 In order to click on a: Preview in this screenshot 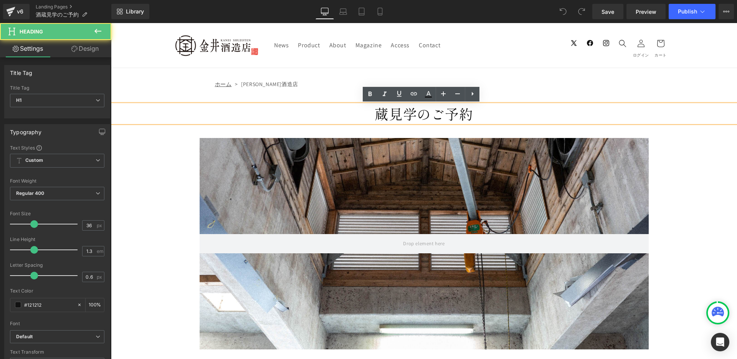, I will do `click(646, 12)`.